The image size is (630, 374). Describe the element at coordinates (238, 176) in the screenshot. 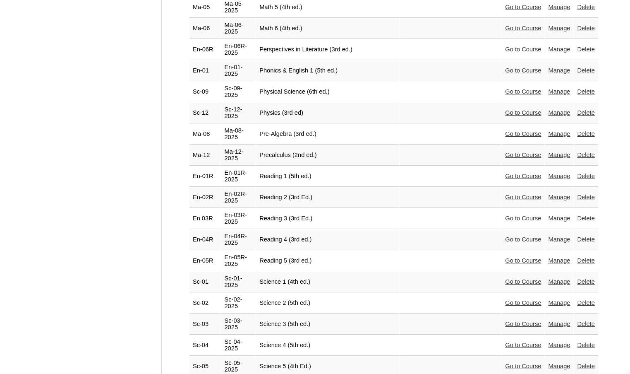

I see `td: En-01R-2025` at that location.